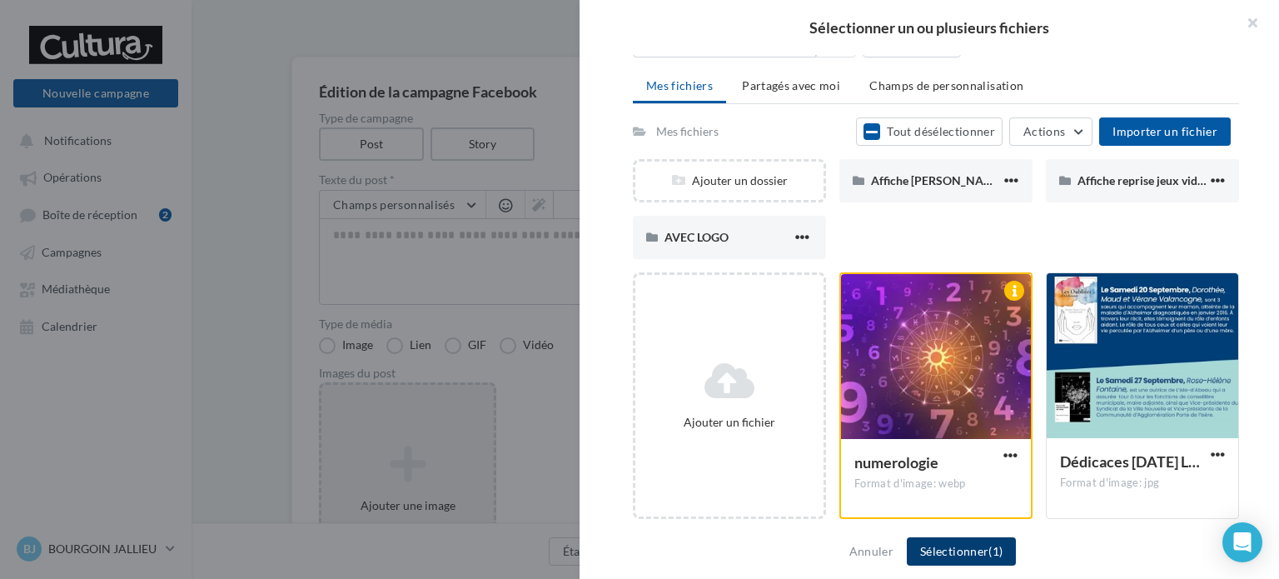  Describe the element at coordinates (687, 132) in the screenshot. I see `div: Mes fichiers` at that location.